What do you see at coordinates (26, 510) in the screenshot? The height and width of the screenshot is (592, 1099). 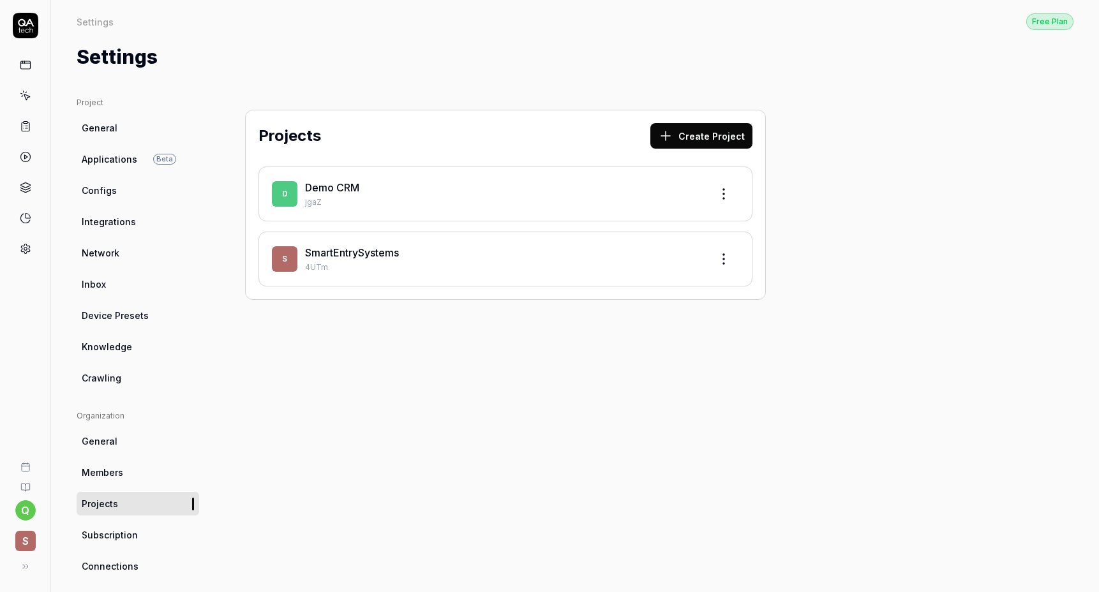 I see `span: q` at bounding box center [26, 510].